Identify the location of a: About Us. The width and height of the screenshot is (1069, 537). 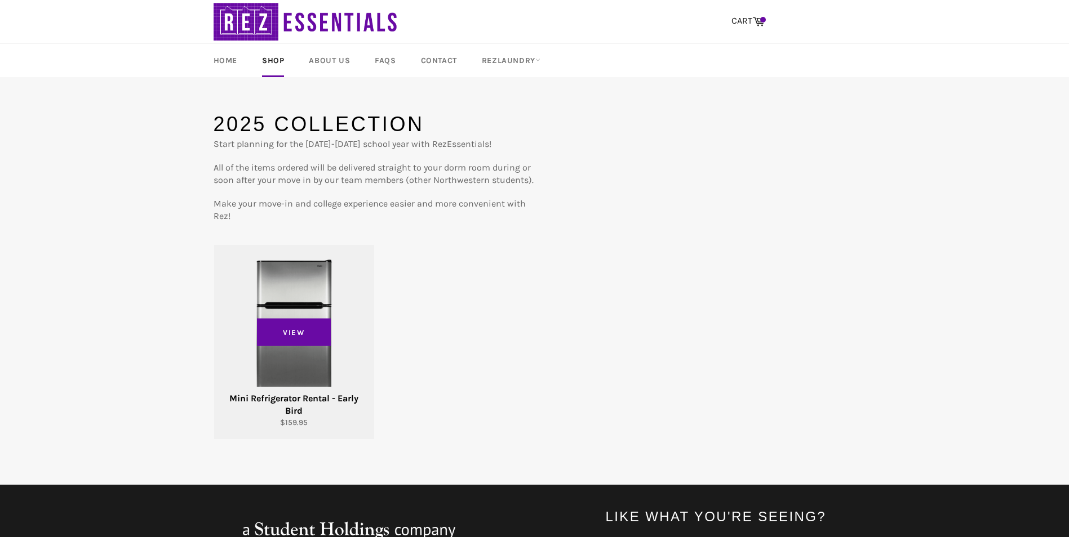
(329, 60).